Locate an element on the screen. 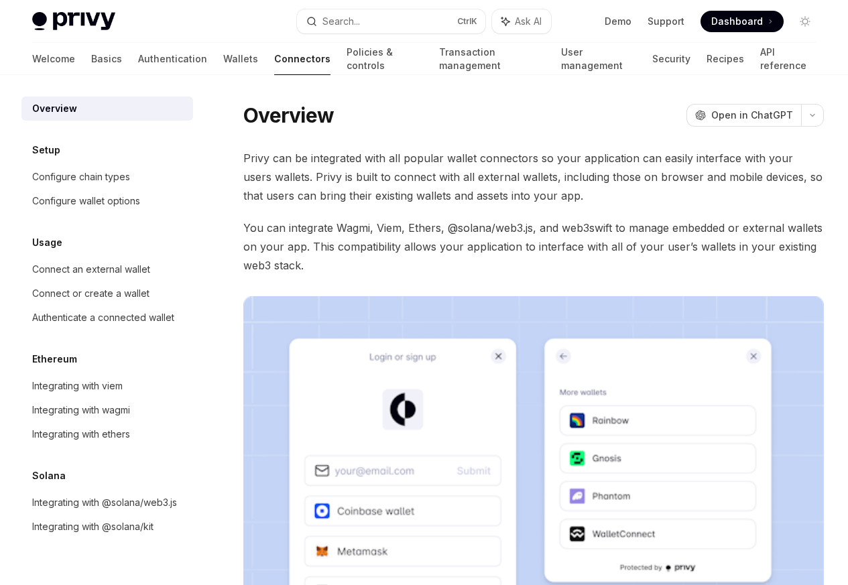 This screenshot has width=848, height=585. span: Ask AI is located at coordinates (528, 21).